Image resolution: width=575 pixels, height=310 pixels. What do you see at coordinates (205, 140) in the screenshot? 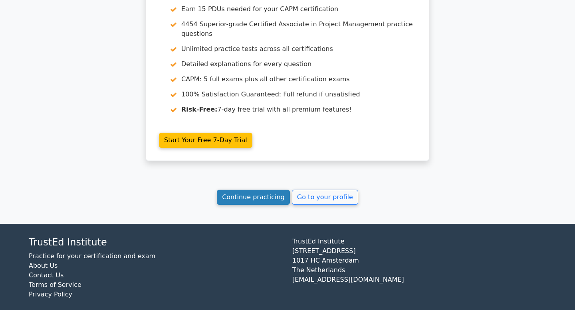
I see `a: Start Your Free 7-Day Trial` at bounding box center [205, 140].